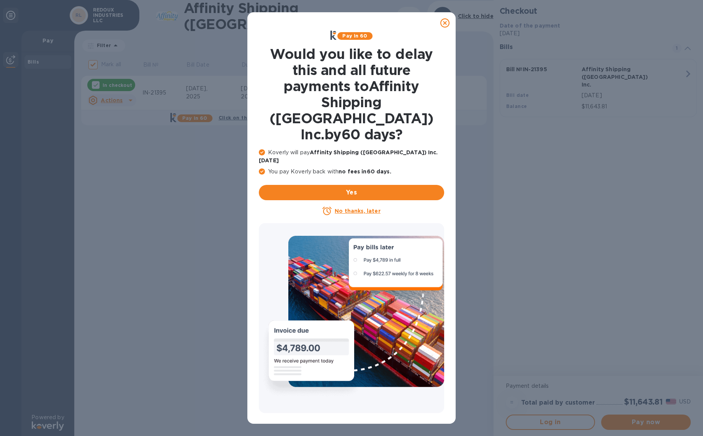 This screenshot has width=703, height=436. What do you see at coordinates (354, 36) in the screenshot?
I see `b: Pay in 60` at bounding box center [354, 36].